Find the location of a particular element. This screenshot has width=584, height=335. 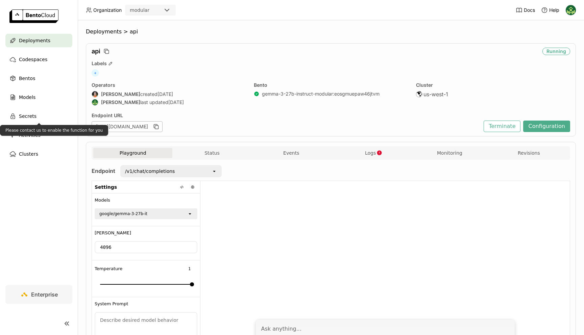

a: Docs is located at coordinates (525, 10).